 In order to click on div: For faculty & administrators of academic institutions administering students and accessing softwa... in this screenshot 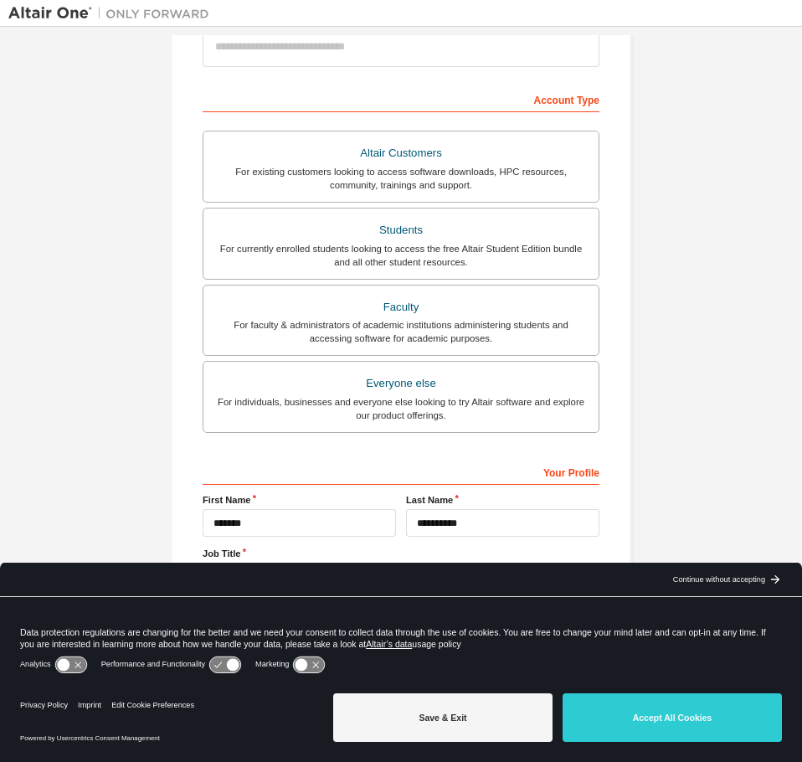, I will do `click(401, 332)`.